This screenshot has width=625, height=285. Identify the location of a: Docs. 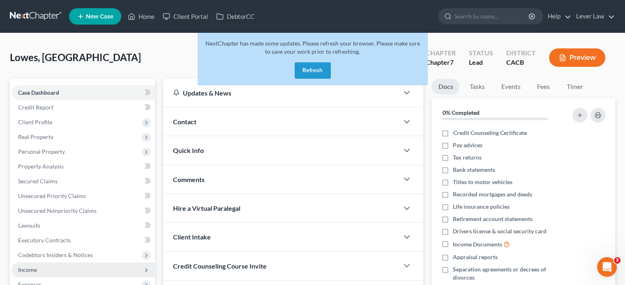
(445, 87).